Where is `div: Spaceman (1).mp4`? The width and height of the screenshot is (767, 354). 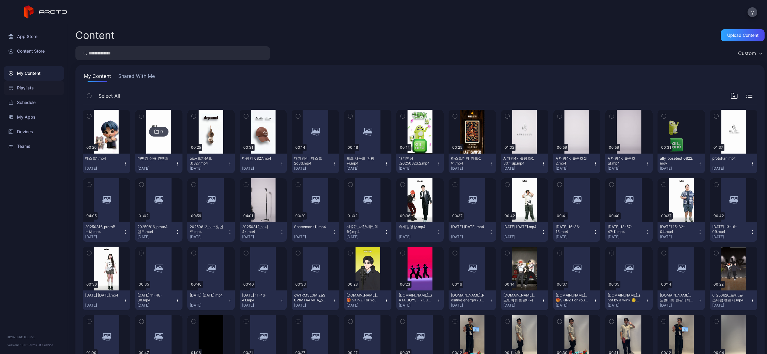 div: Spaceman (1).mp4 is located at coordinates (311, 227).